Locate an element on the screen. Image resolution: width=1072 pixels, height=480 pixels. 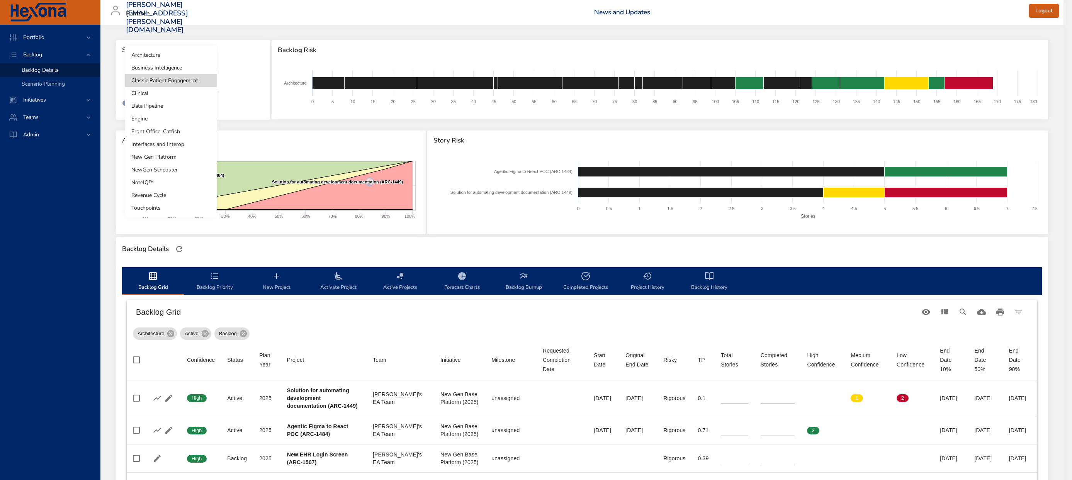
li: Business Intelligence is located at coordinates (171, 68).